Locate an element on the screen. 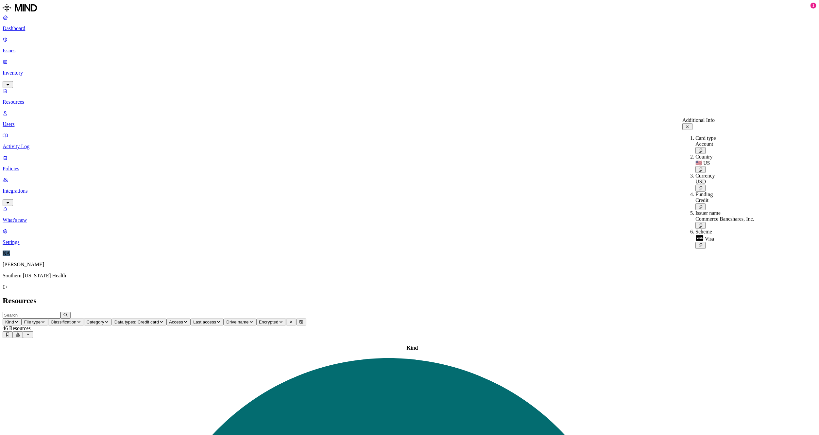 The width and height of the screenshot is (819, 435). span: Funding is located at coordinates (704, 194).